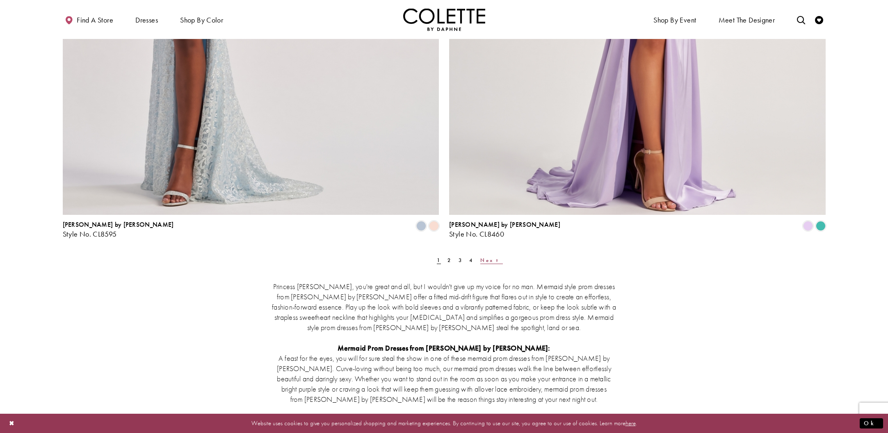  What do you see at coordinates (12, 423) in the screenshot?
I see `button: Close Dialog` at bounding box center [12, 423].